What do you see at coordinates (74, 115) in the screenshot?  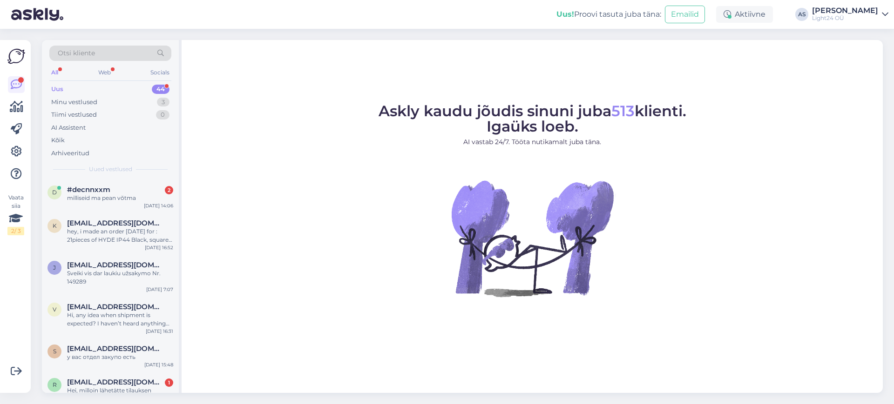 I see `div: Tiimi vestlused` at bounding box center [74, 115].